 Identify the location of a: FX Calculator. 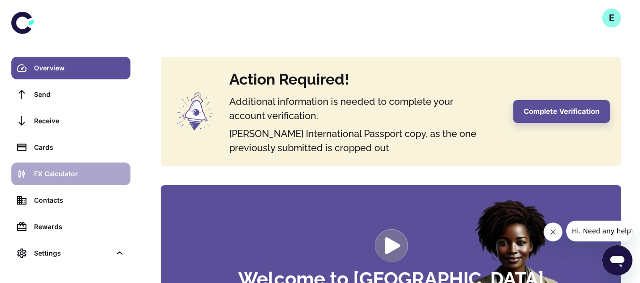
(71, 174).